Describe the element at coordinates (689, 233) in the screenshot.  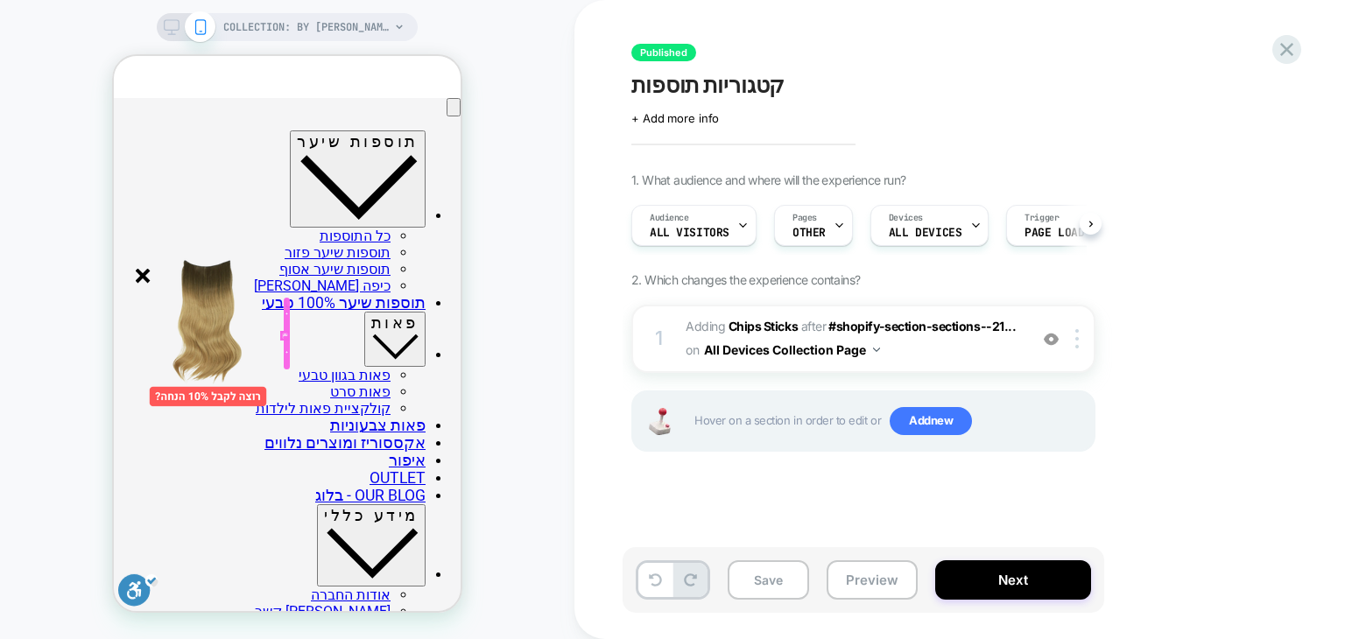
I see `span: All Visitors` at that location.